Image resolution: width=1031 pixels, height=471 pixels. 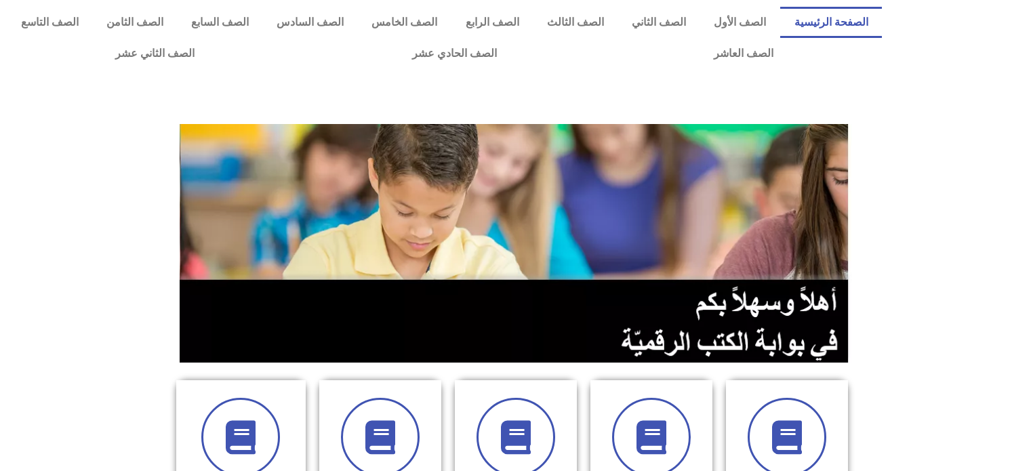 I want to click on a: الصف الأول, so click(x=740, y=22).